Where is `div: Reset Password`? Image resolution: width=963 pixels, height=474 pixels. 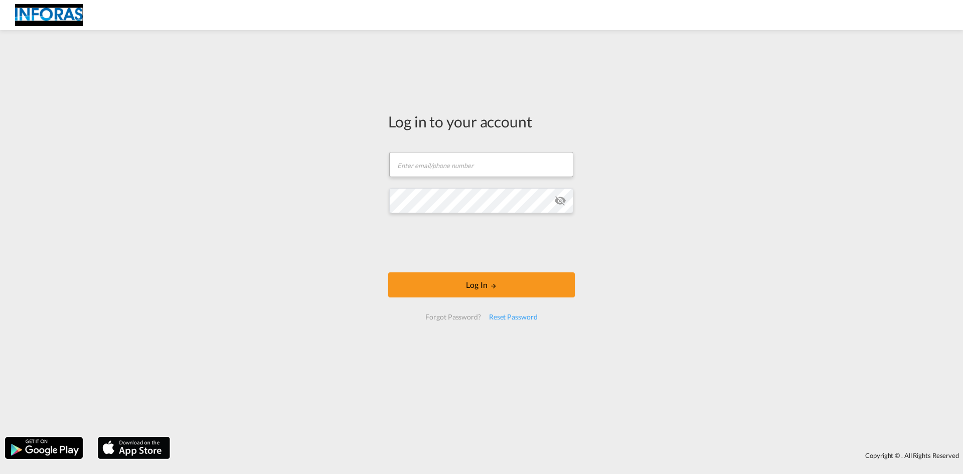
div: Reset Password is located at coordinates (513, 317).